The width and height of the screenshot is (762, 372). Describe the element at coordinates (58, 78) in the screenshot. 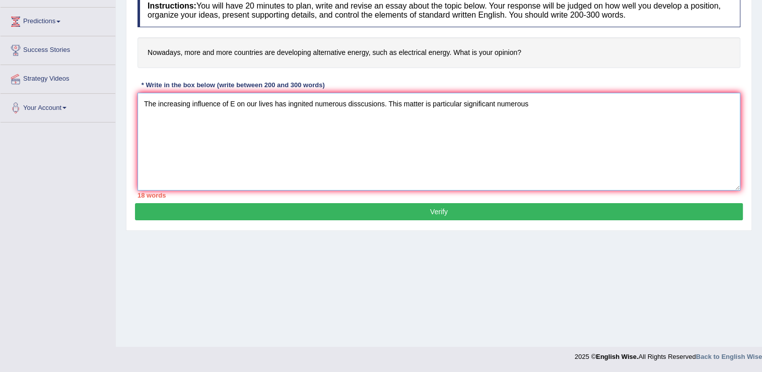

I see `a: Strategy Videos` at that location.